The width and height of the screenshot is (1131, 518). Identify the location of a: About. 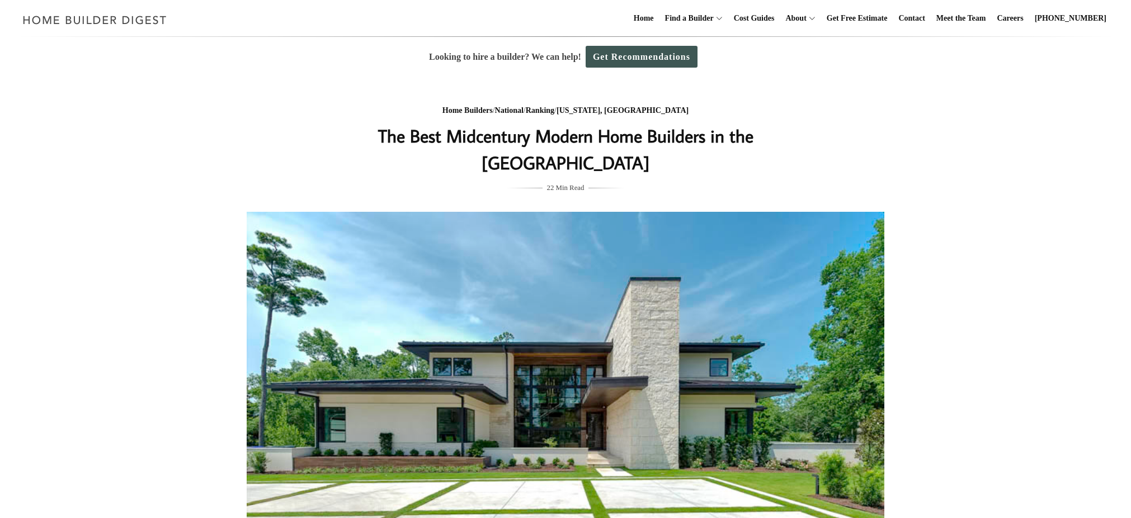
(793, 18).